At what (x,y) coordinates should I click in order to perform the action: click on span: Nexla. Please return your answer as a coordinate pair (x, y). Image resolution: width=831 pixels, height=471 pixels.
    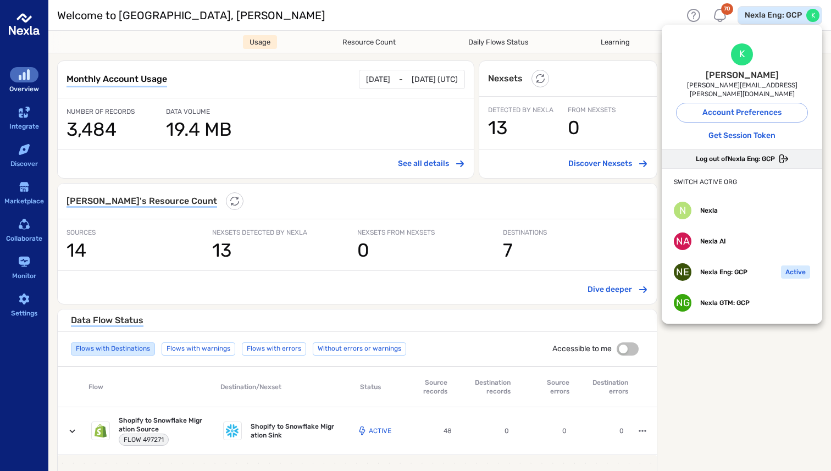
    Looking at the image, I should click on (709, 211).